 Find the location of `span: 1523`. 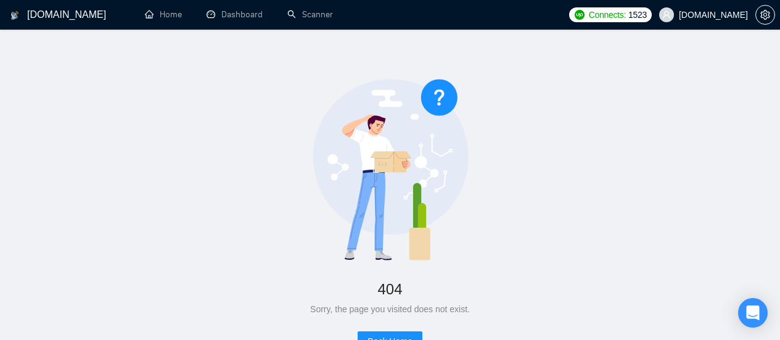

span: 1523 is located at coordinates (638, 15).